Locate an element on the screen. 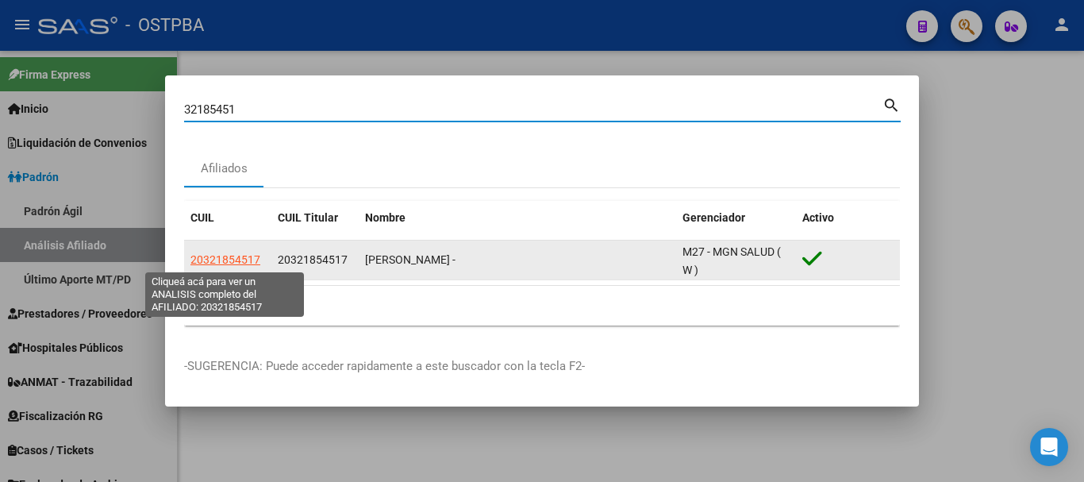  mat-icon: search is located at coordinates (891, 104).